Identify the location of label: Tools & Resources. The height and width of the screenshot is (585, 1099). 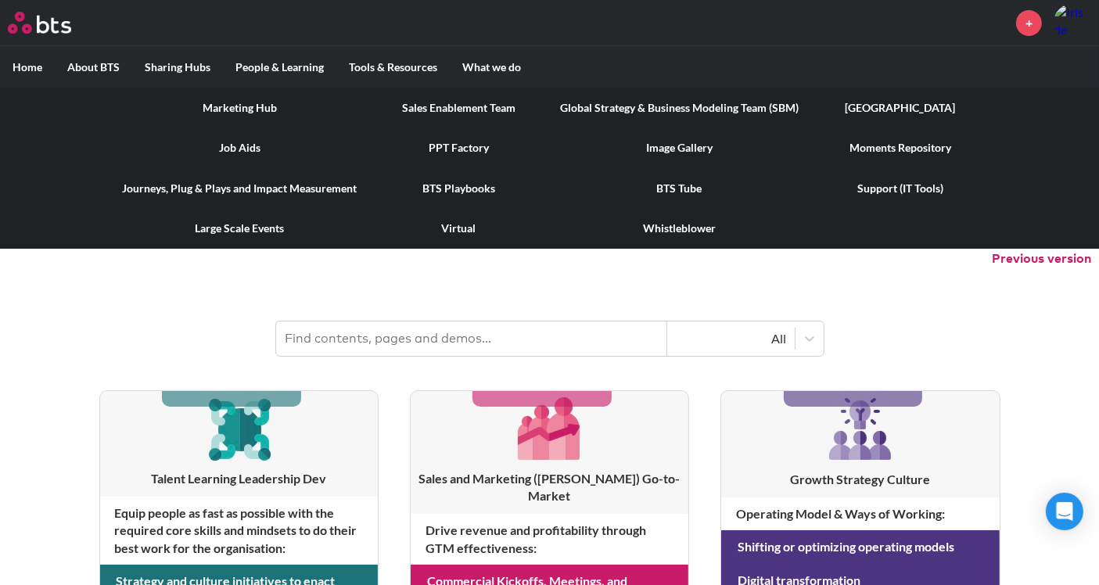
(393, 67).